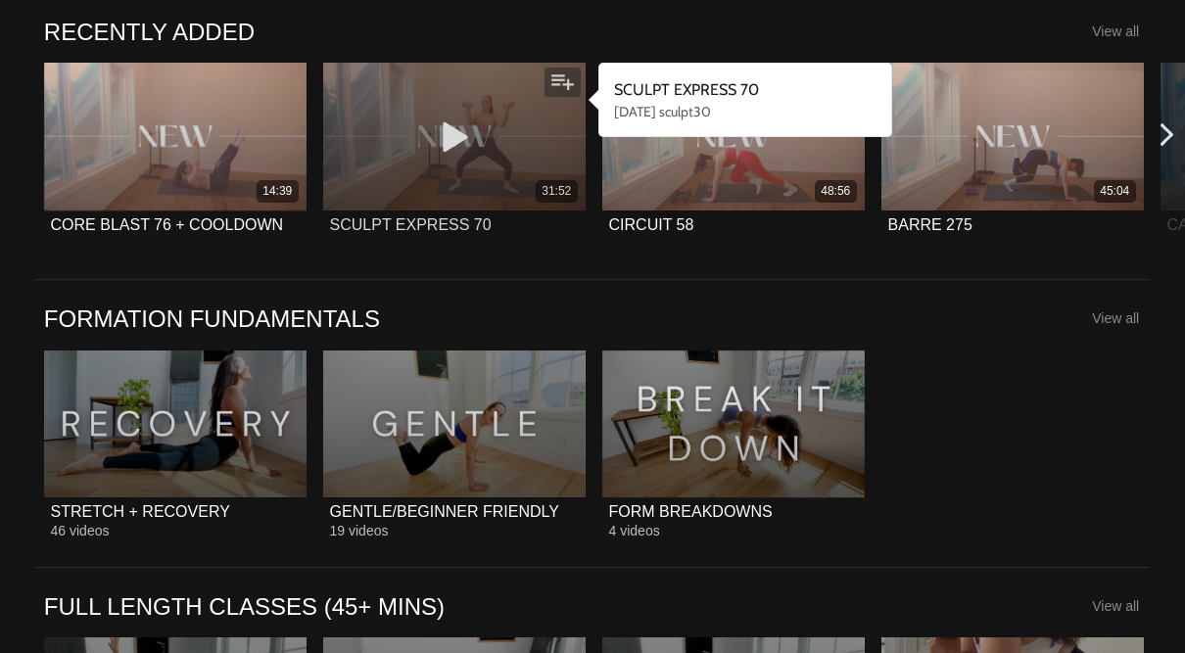 This screenshot has height=653, width=1185. Describe the element at coordinates (686, 89) in the screenshot. I see `strong: SCULPT EXPRESS 70` at that location.